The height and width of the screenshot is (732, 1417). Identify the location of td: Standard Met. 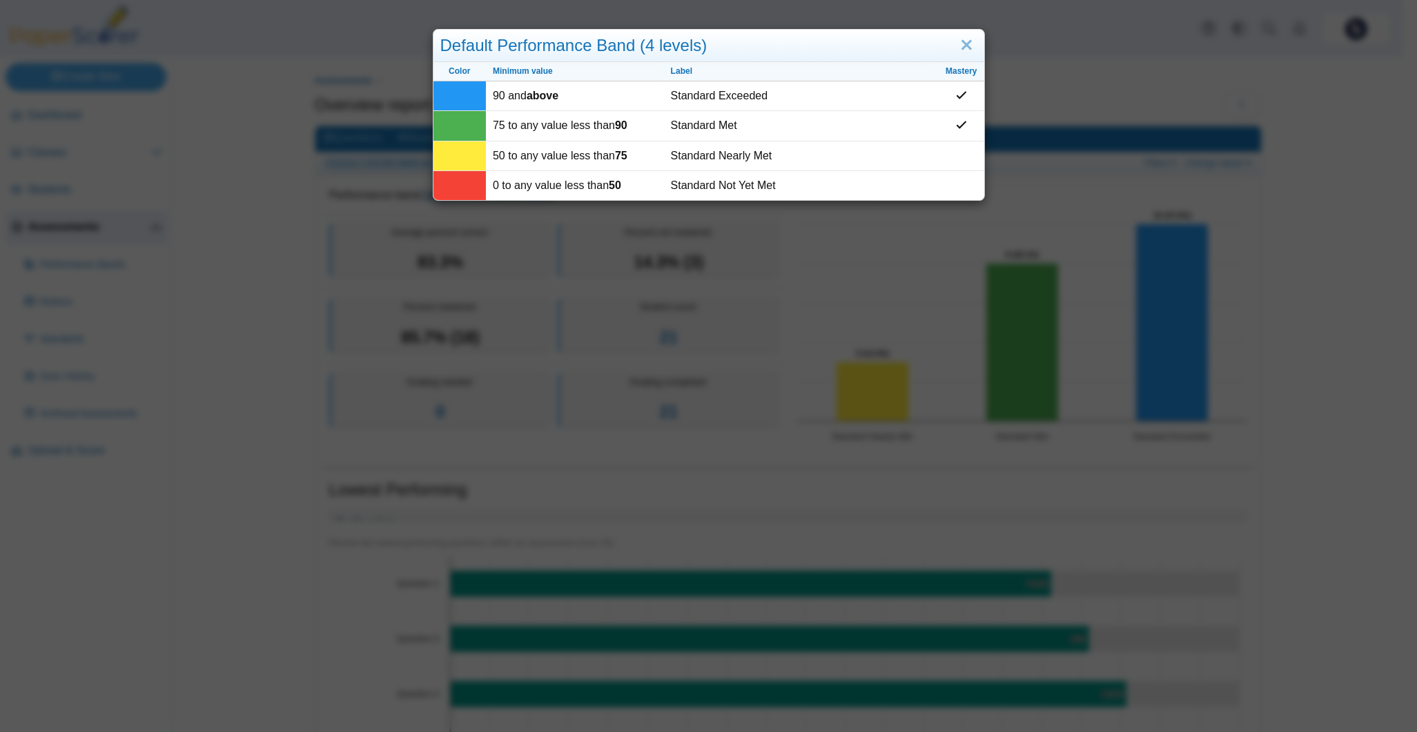
(801, 126).